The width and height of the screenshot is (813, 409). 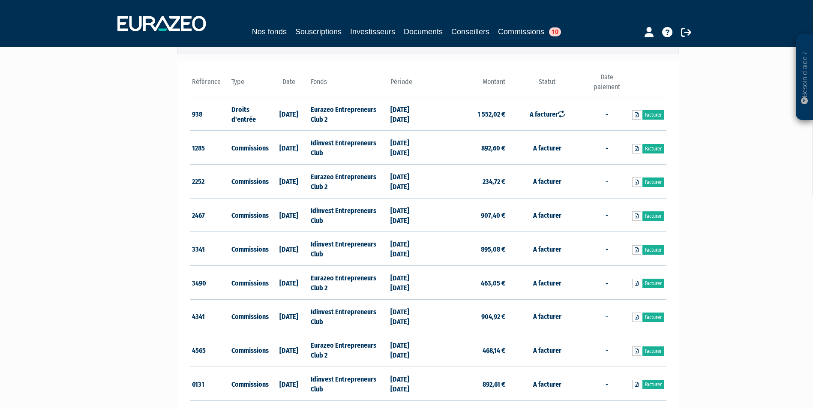 What do you see at coordinates (210, 249) in the screenshot?
I see `td: 3341` at bounding box center [210, 249].